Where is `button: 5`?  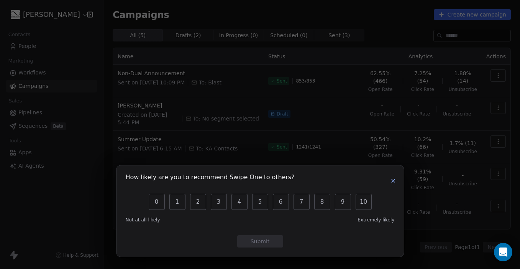
button: 5 is located at coordinates (260, 202).